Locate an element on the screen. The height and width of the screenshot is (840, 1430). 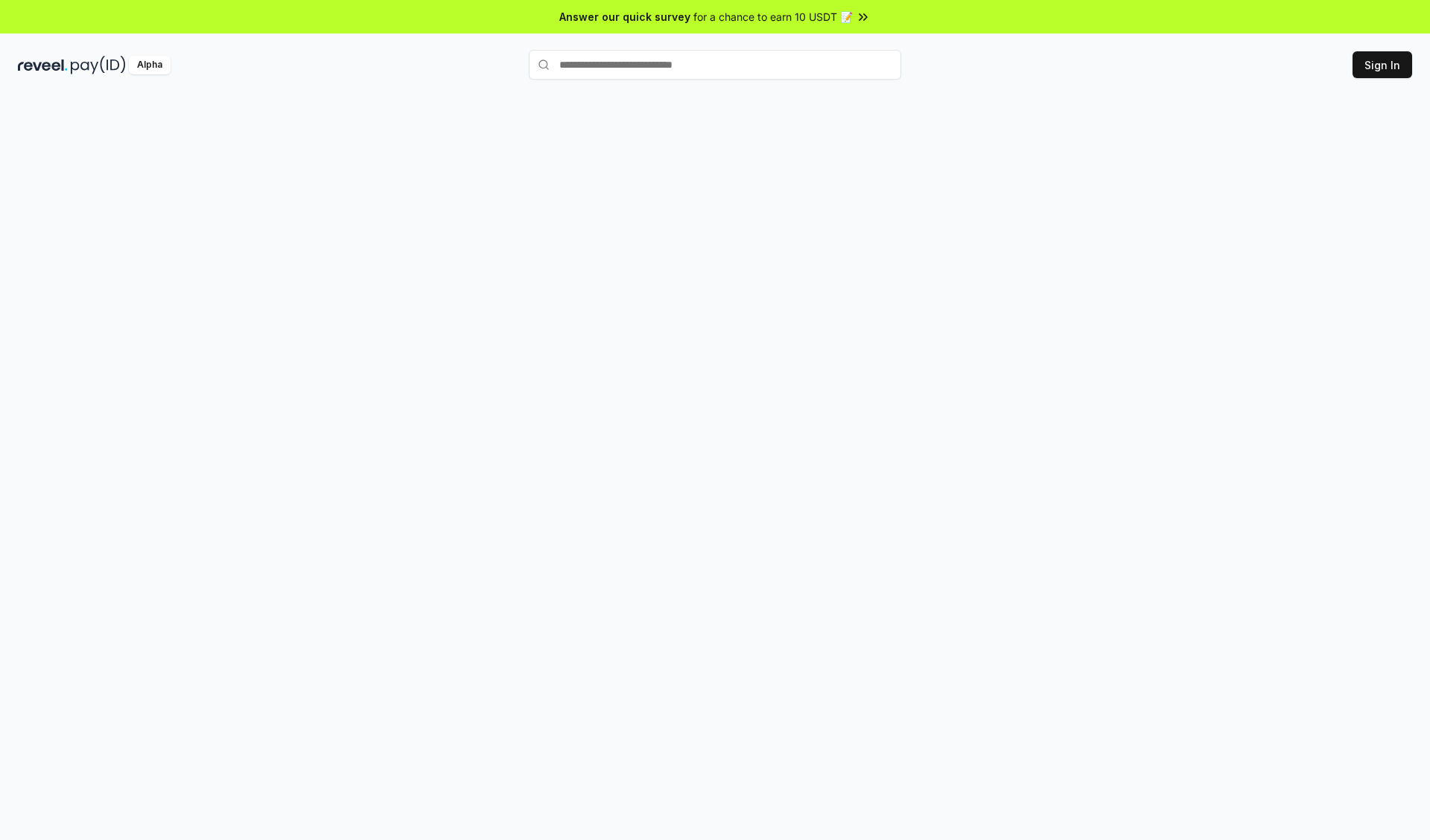
span: for a chance to earn 10 USDT 📝 is located at coordinates (772, 17).